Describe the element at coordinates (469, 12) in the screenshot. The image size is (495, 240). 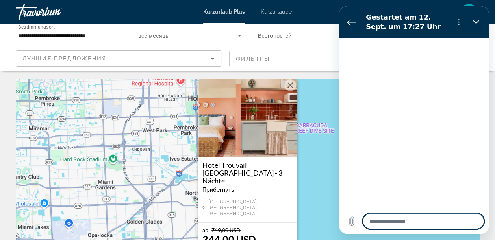
I see `button: Benutzermenü` at that location.